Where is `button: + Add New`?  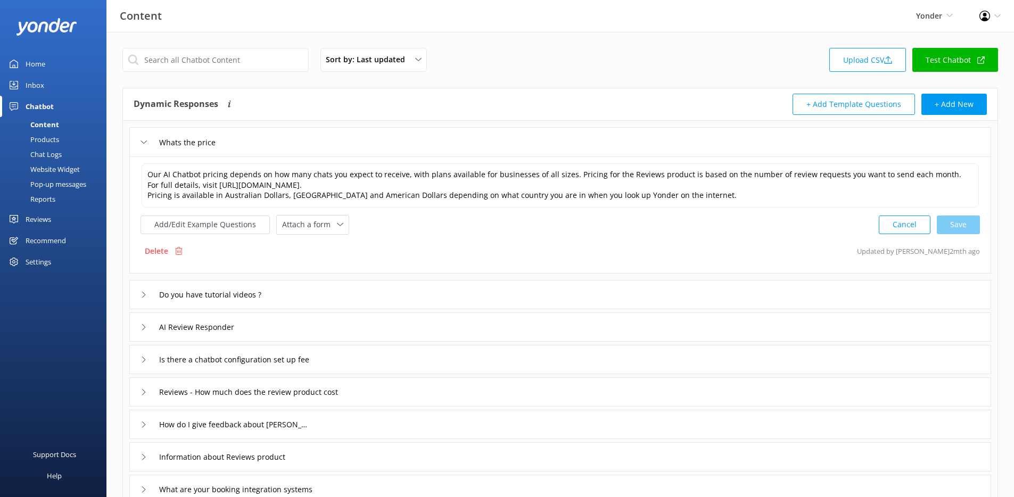
button: + Add New is located at coordinates (953, 104).